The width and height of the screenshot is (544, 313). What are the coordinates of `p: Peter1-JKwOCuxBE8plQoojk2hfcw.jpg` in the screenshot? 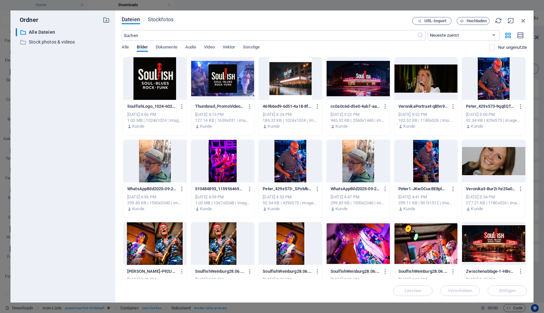 It's located at (423, 189).